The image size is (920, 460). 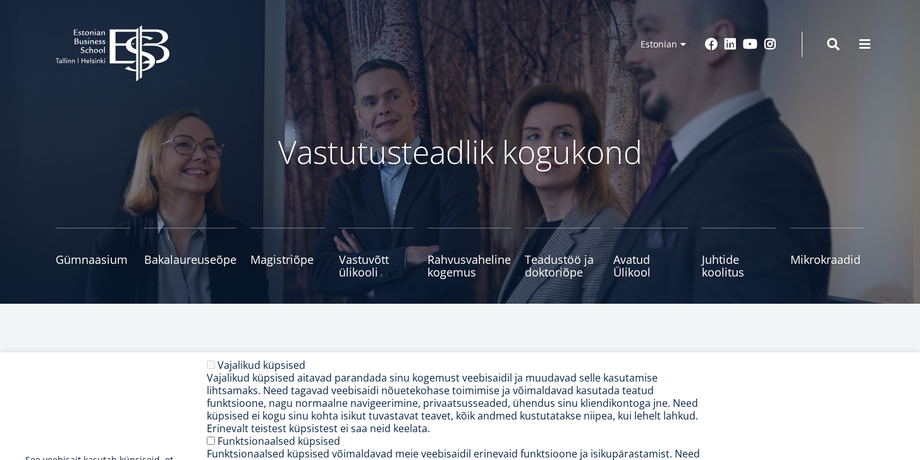 I want to click on a: Juhtide koolitus, so click(x=739, y=253).